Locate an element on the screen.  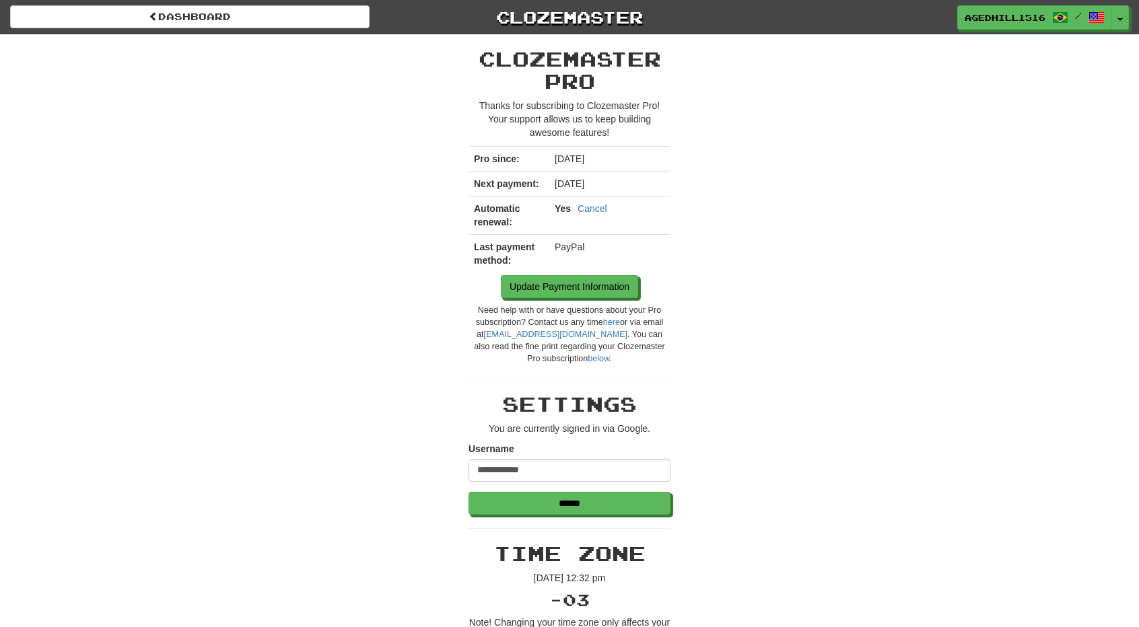
a: Clozemaster is located at coordinates (569, 17).